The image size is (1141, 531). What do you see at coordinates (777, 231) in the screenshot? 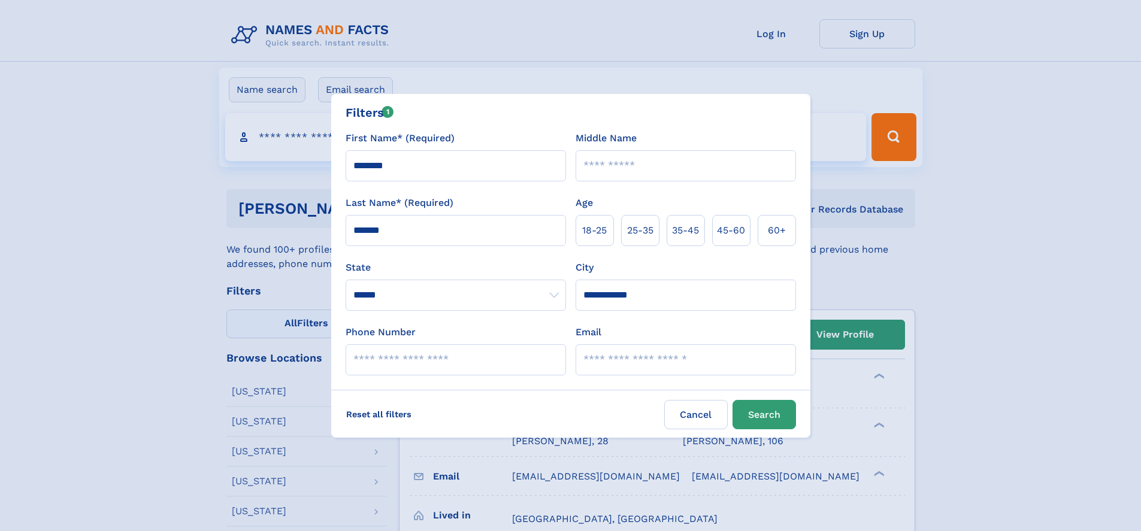
I see `span: 60+` at bounding box center [777, 231].